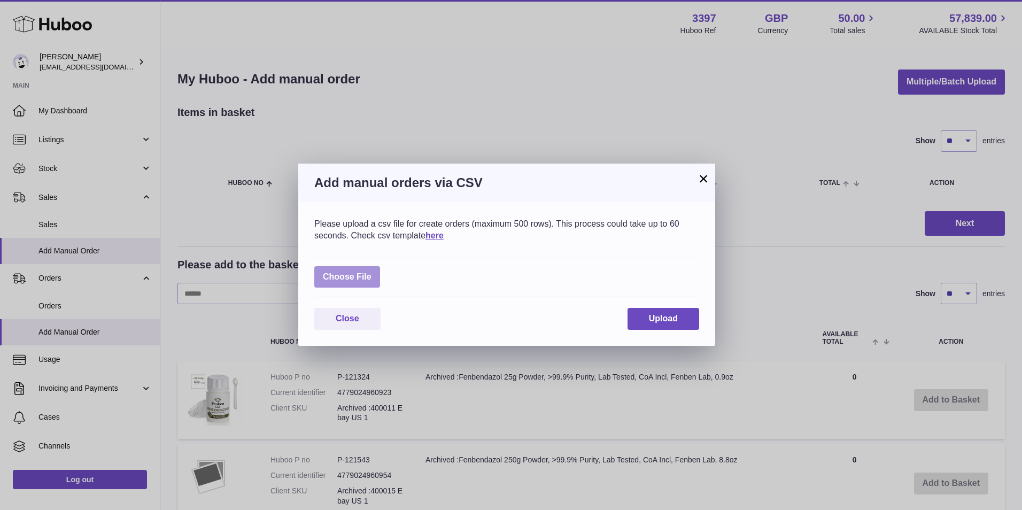  I want to click on button: Upload, so click(664, 319).